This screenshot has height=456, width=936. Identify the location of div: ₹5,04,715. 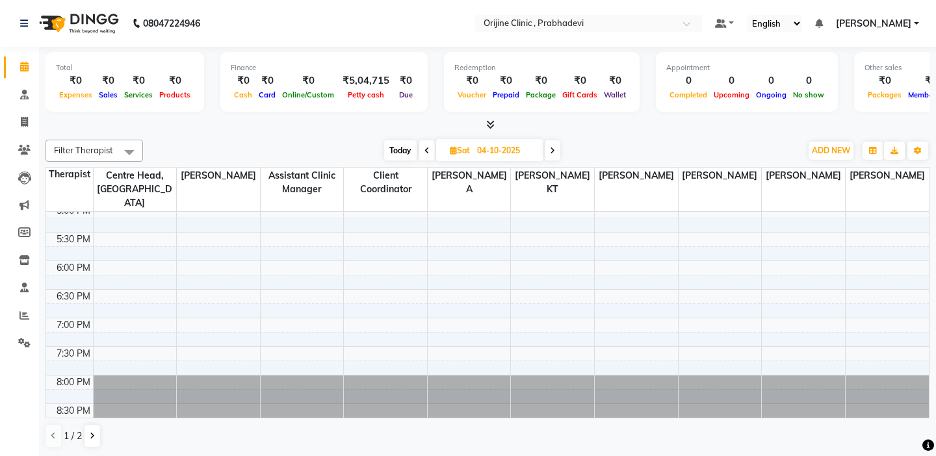
(366, 81).